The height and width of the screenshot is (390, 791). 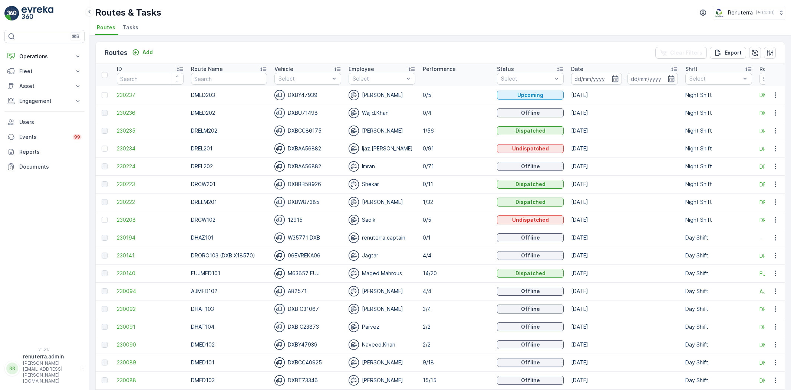 I want to click on p: 99, so click(x=77, y=137).